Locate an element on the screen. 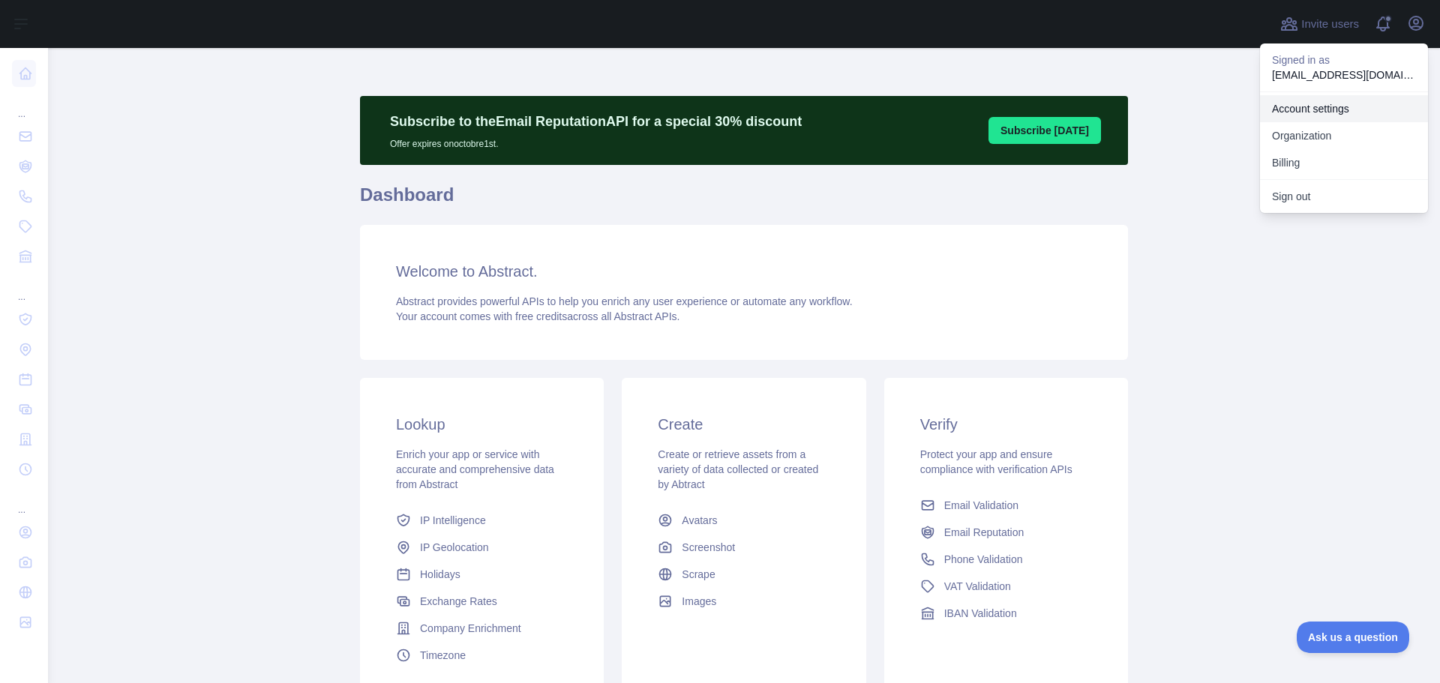 Image resolution: width=1440 pixels, height=683 pixels. span: VAT Validation is located at coordinates (978, 587).